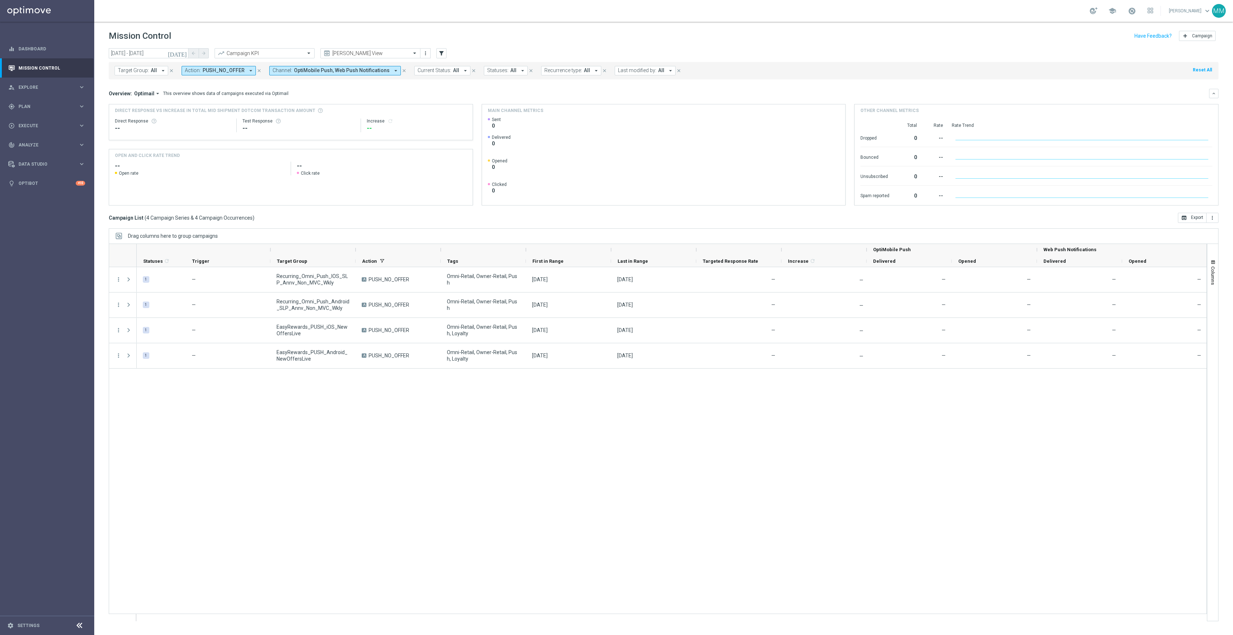 Image resolution: width=1233 pixels, height=635 pixels. I want to click on span: Action:, so click(193, 70).